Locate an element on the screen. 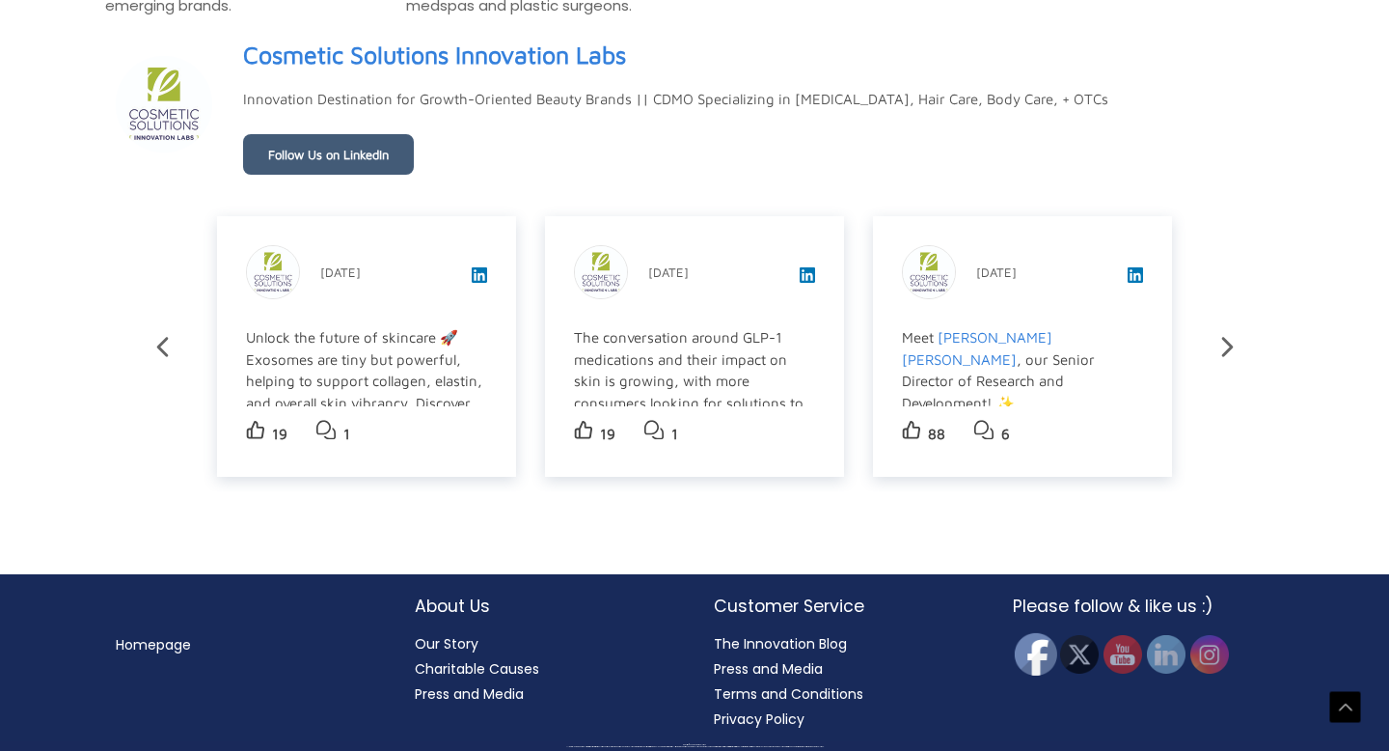 Image resolution: width=1389 pixels, height=751 pixels. div: Copyright © 2025 is located at coordinates (695, 745).